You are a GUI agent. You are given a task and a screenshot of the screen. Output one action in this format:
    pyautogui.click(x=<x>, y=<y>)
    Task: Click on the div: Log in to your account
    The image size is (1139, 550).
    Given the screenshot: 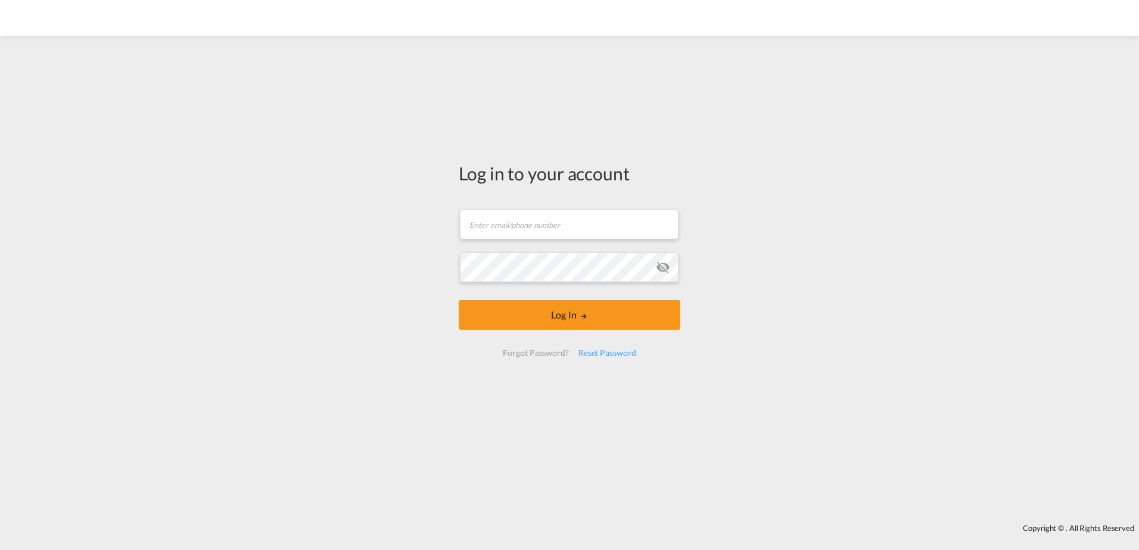 What is the action you would take?
    pyautogui.click(x=569, y=173)
    